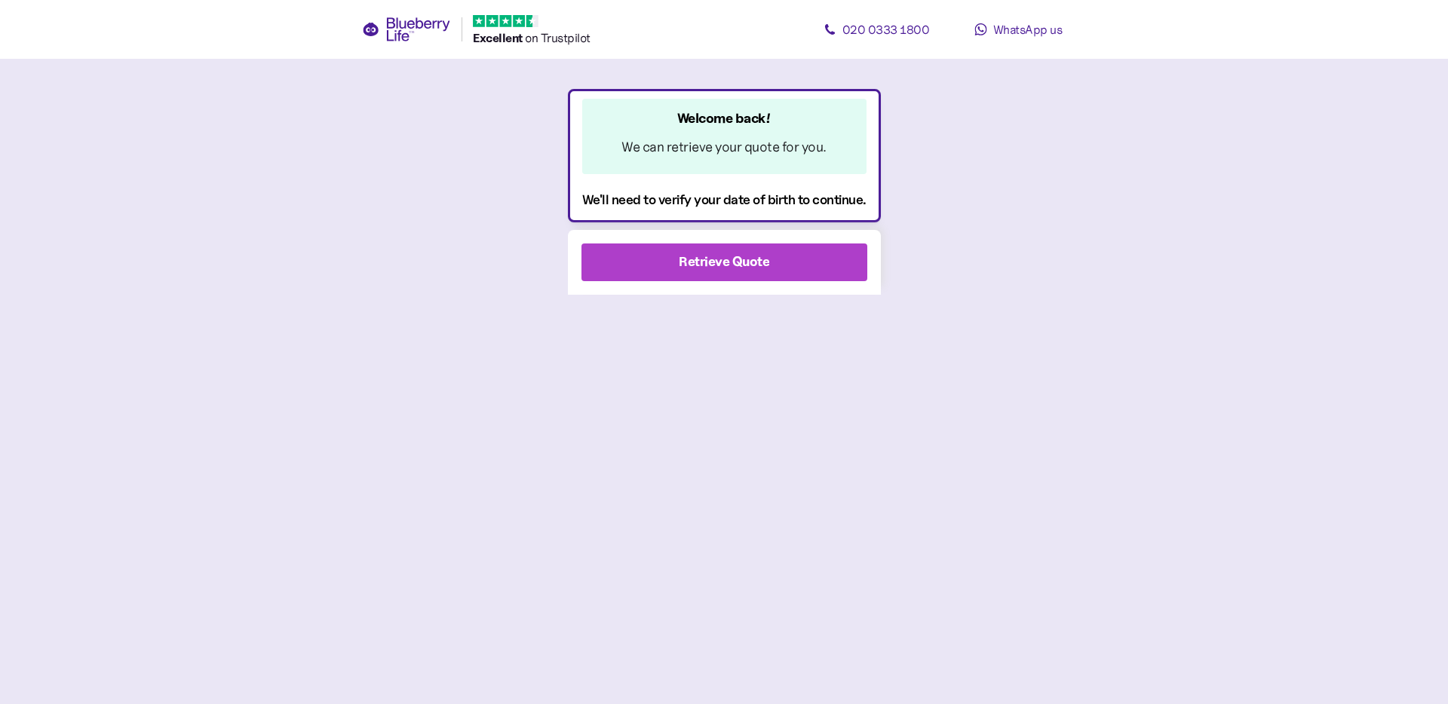 This screenshot has width=1448, height=704. Describe the element at coordinates (1018, 29) in the screenshot. I see `a: WhatsApp us` at that location.